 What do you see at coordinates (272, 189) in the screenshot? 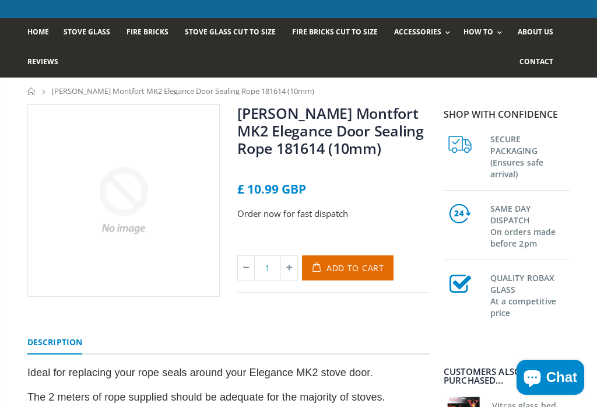
I see `span: £ 10.99 GBP` at bounding box center [272, 189].